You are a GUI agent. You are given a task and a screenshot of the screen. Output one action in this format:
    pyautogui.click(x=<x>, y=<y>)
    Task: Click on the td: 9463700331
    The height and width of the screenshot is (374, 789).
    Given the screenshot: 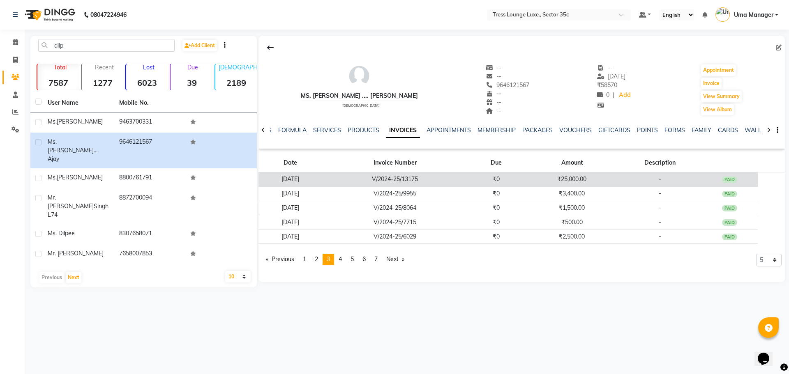 What is the action you would take?
    pyautogui.click(x=150, y=122)
    